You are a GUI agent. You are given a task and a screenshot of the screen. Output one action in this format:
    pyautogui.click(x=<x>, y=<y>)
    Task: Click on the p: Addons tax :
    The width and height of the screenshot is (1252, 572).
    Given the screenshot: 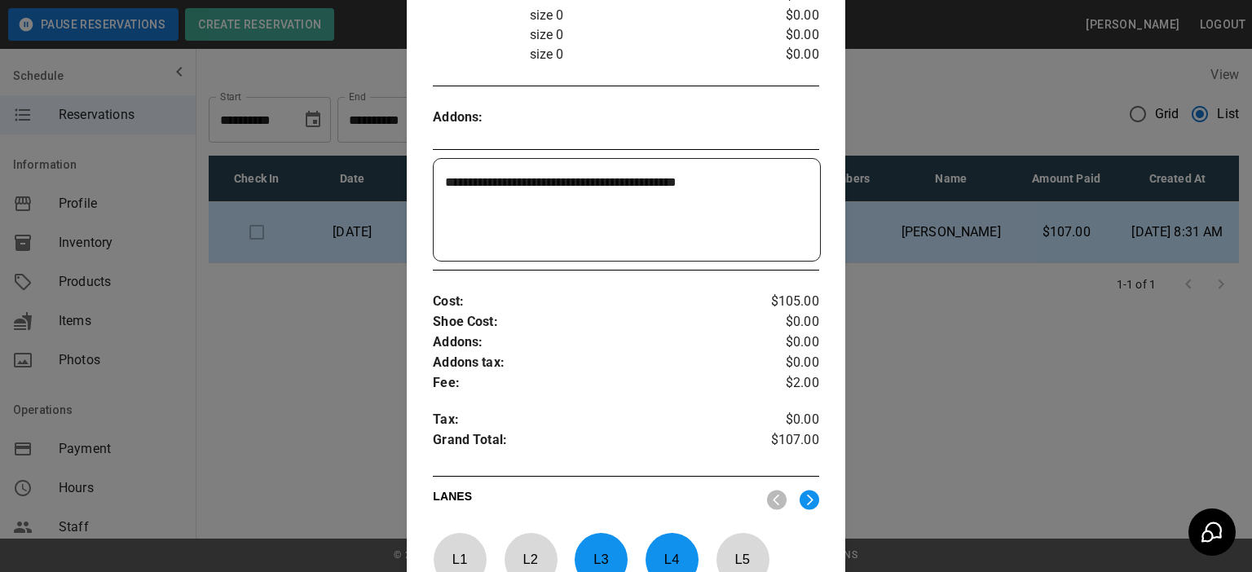 What is the action you would take?
    pyautogui.click(x=593, y=363)
    